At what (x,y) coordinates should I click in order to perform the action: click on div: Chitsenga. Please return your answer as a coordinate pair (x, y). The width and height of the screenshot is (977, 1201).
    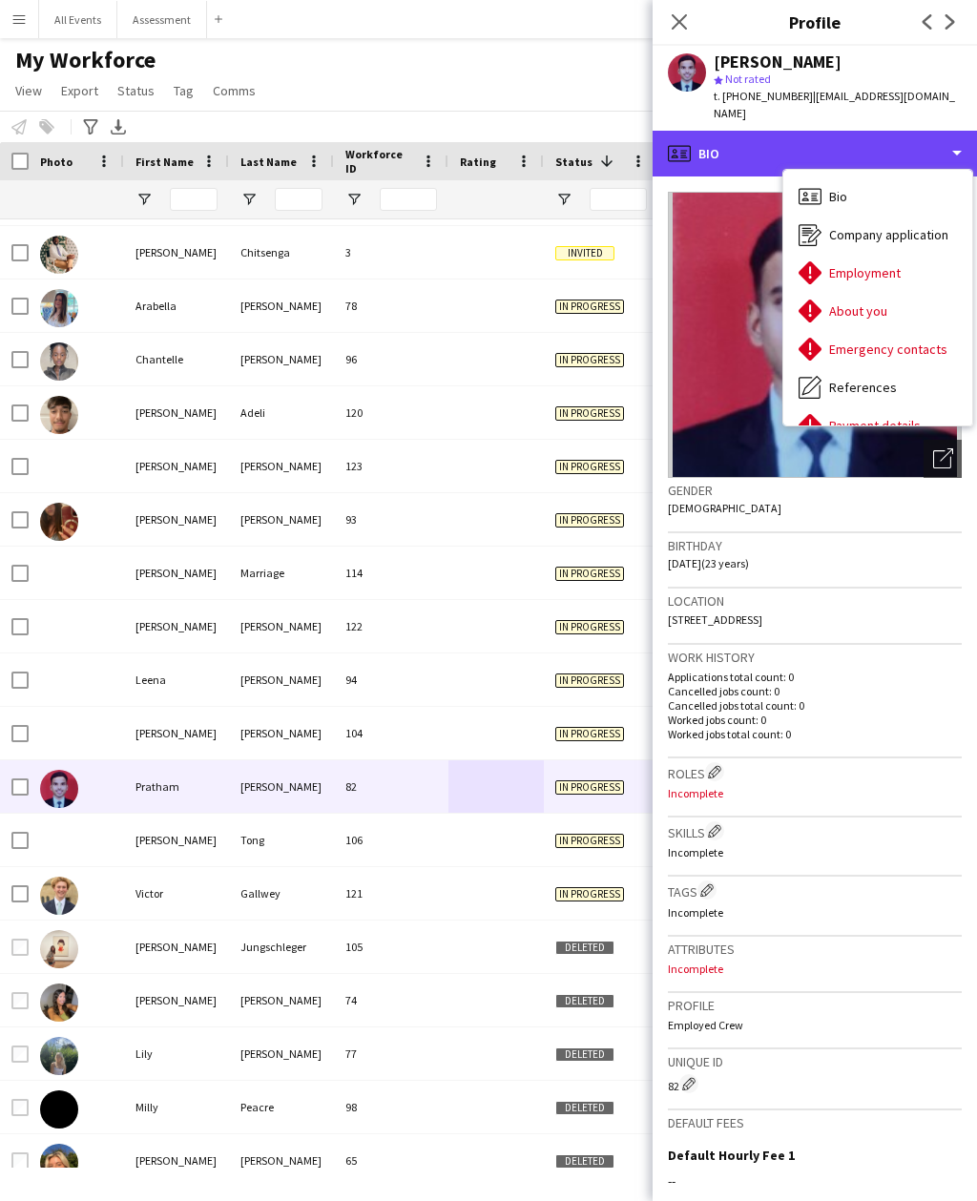
    Looking at the image, I should click on (281, 252).